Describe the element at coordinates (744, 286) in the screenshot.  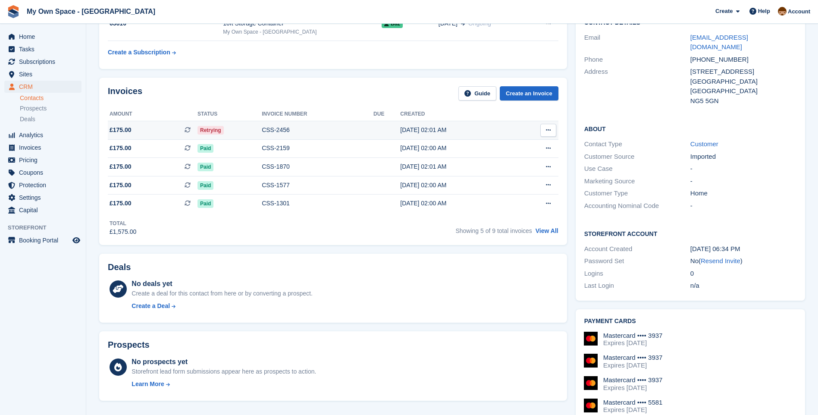
I see `div: n/a` at that location.